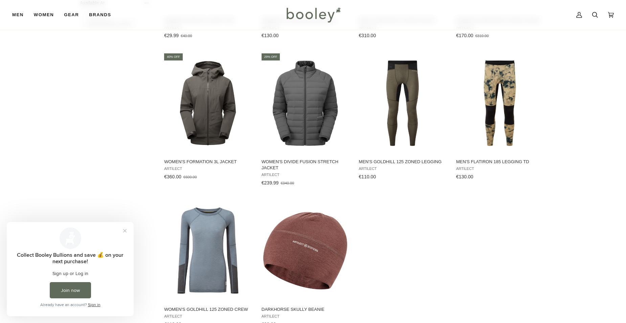 Image resolution: width=626 pixels, height=323 pixels. I want to click on a: Sign in, so click(87, 83).